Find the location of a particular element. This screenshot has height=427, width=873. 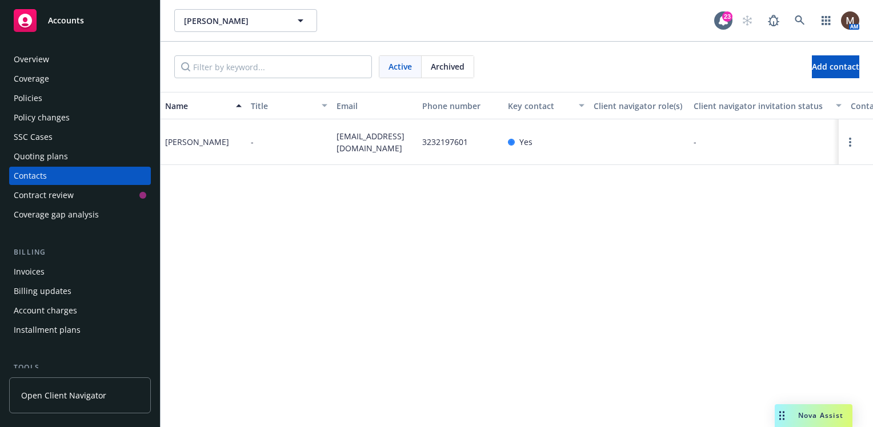

a: Search is located at coordinates (800, 21).